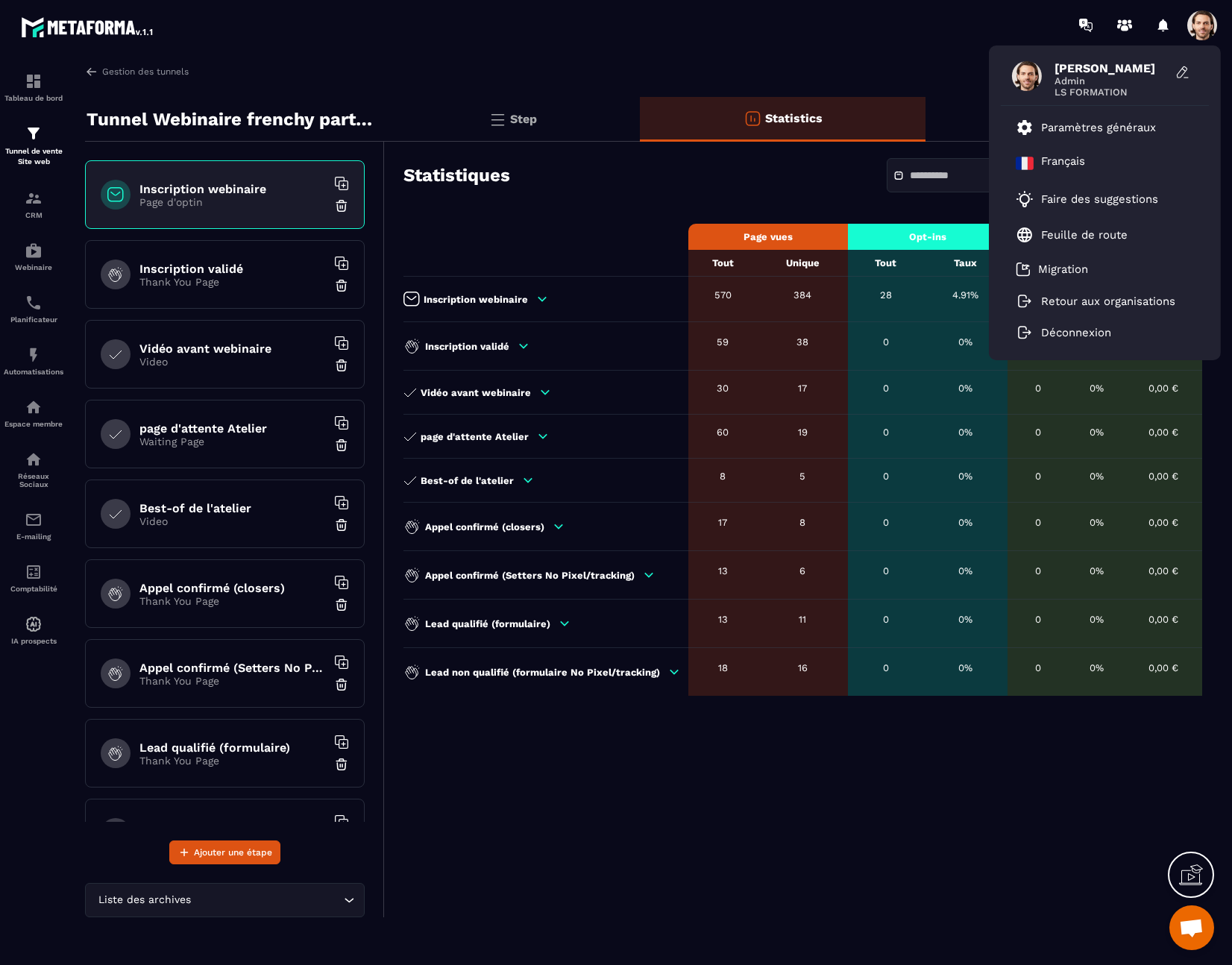  What do you see at coordinates (34, 215) in the screenshot?
I see `p: CRM` at bounding box center [34, 215].